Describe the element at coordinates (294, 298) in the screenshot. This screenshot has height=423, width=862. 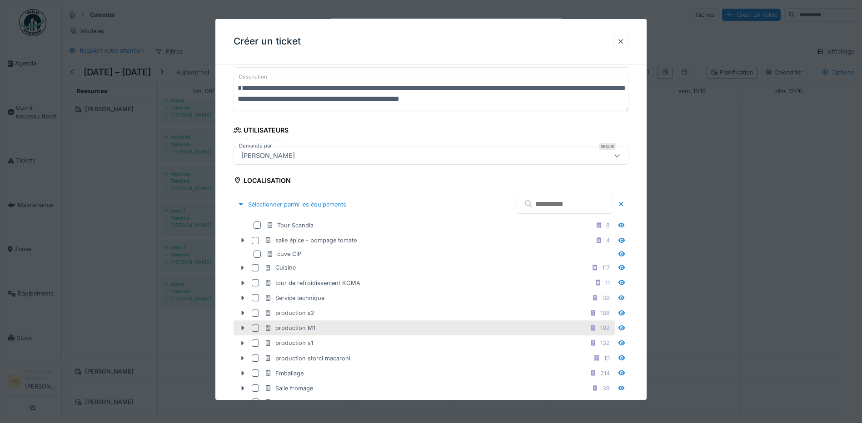
I see `div: Service technique` at that location.